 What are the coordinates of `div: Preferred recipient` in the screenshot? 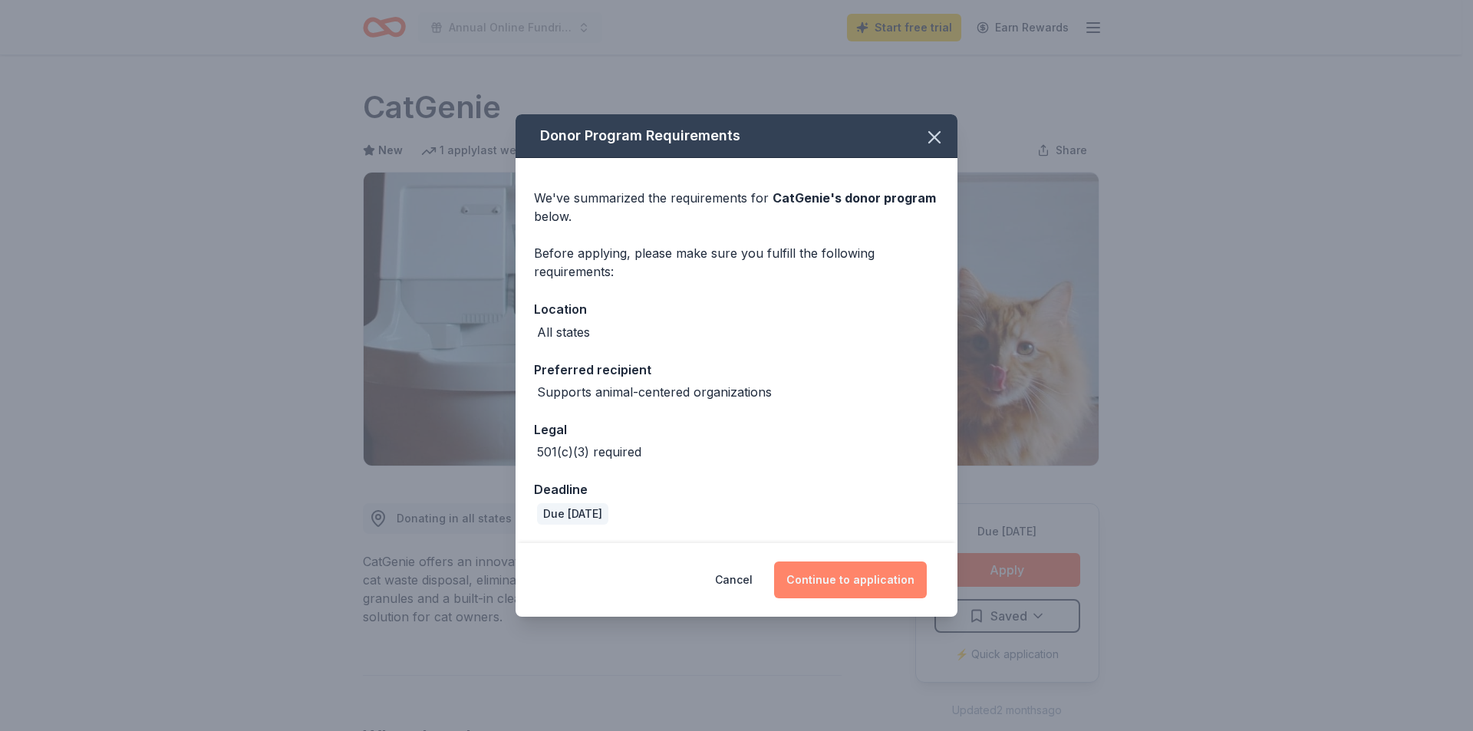 It's located at (737, 370).